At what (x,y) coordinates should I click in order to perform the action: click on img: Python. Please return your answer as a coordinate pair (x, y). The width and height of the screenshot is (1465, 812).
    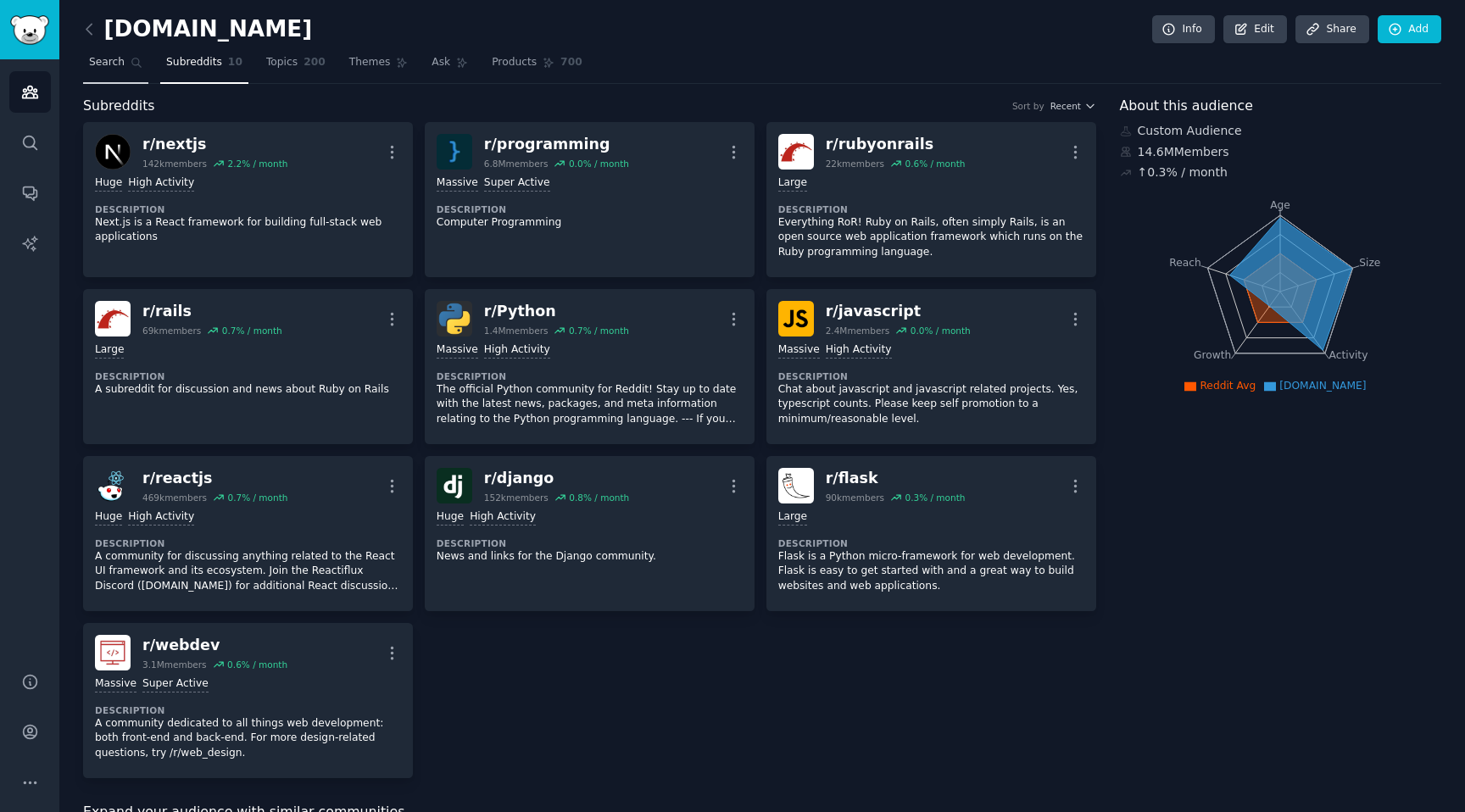
    Looking at the image, I should click on (455, 319).